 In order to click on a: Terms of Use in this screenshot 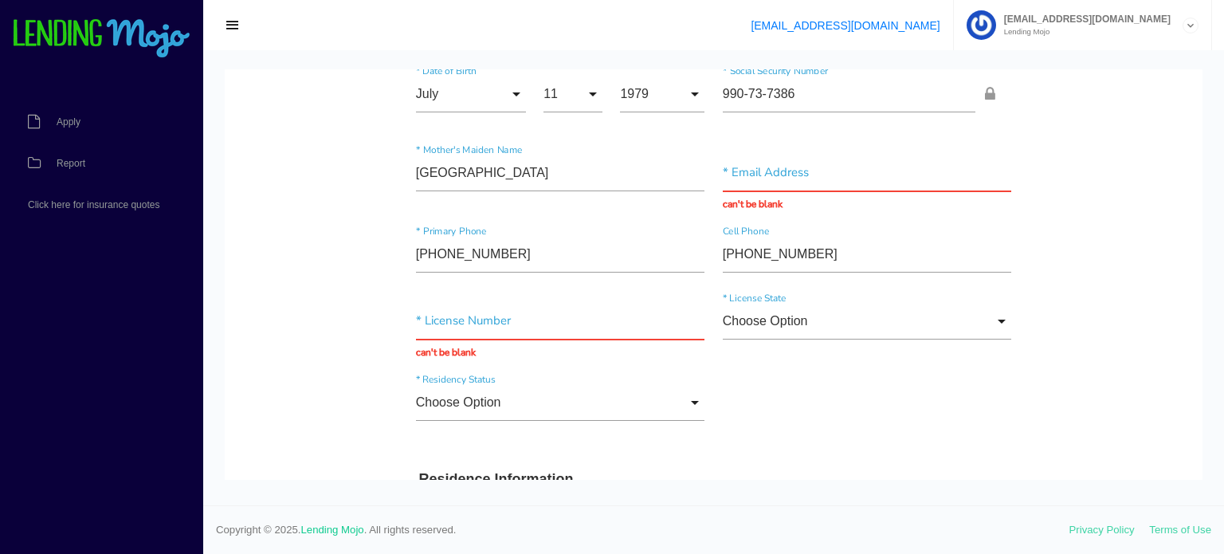, I will do `click(1180, 529)`.